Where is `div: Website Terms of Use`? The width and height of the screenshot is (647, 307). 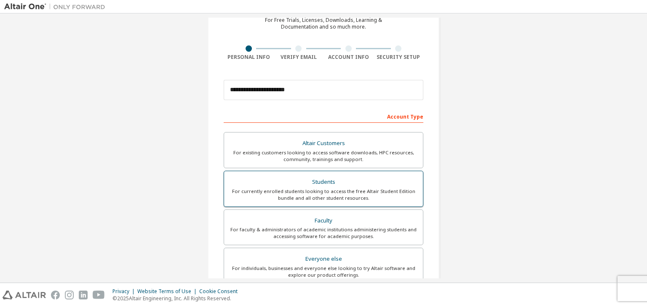 div: Website Terms of Use is located at coordinates (168, 292).